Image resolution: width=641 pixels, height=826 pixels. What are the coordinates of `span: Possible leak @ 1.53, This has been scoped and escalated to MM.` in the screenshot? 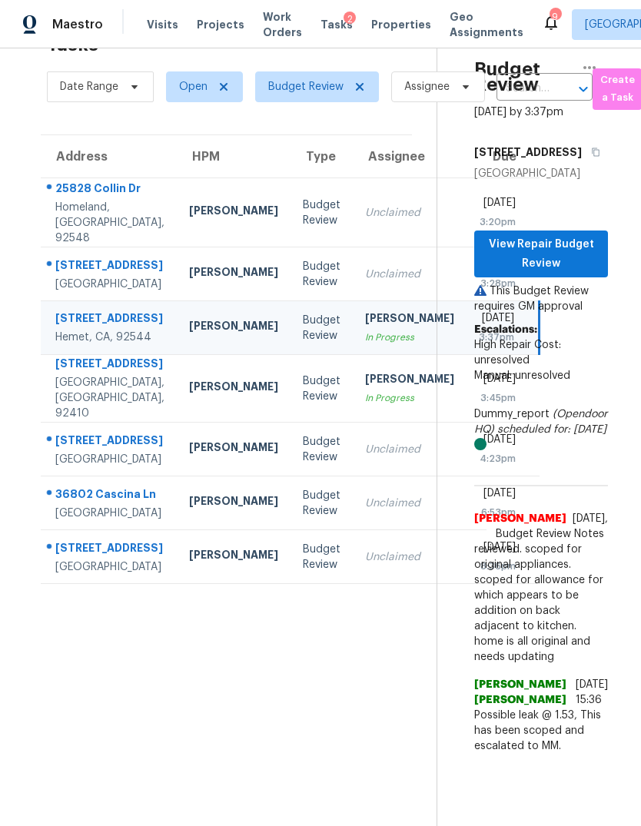 It's located at (541, 731).